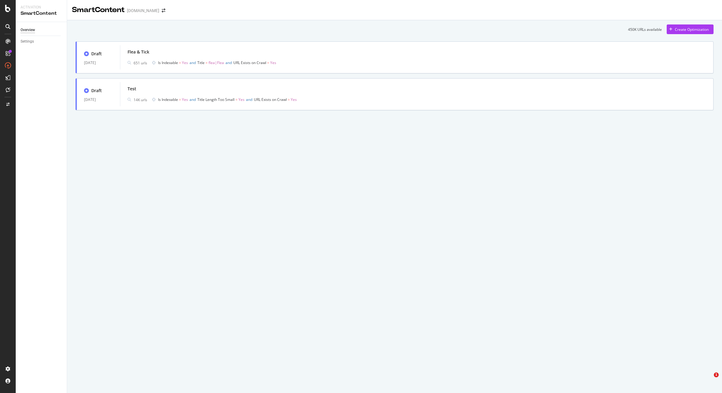 The width and height of the screenshot is (722, 393). Describe the element at coordinates (216, 63) in the screenshot. I see `span: flea|Flea` at that location.